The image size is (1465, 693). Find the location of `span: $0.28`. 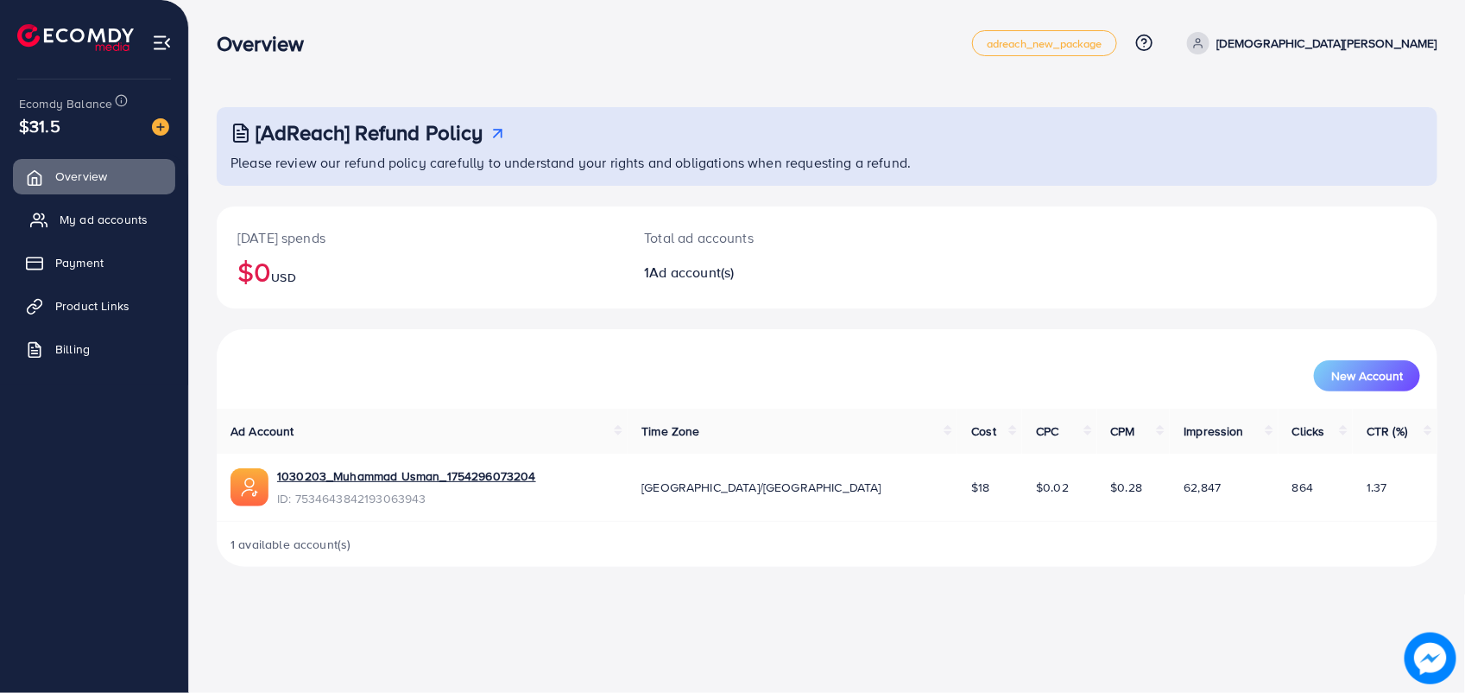

span: $0.28 is located at coordinates (1127, 487).